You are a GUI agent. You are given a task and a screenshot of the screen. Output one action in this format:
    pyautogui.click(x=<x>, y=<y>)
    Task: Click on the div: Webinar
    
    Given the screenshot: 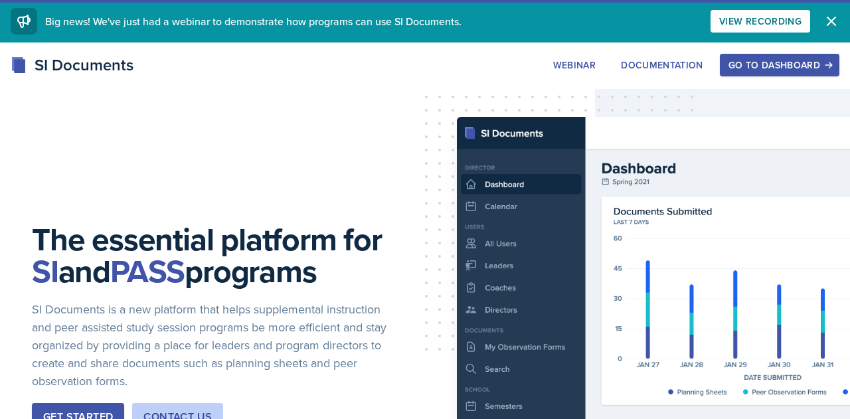 What is the action you would take?
    pyautogui.click(x=574, y=65)
    